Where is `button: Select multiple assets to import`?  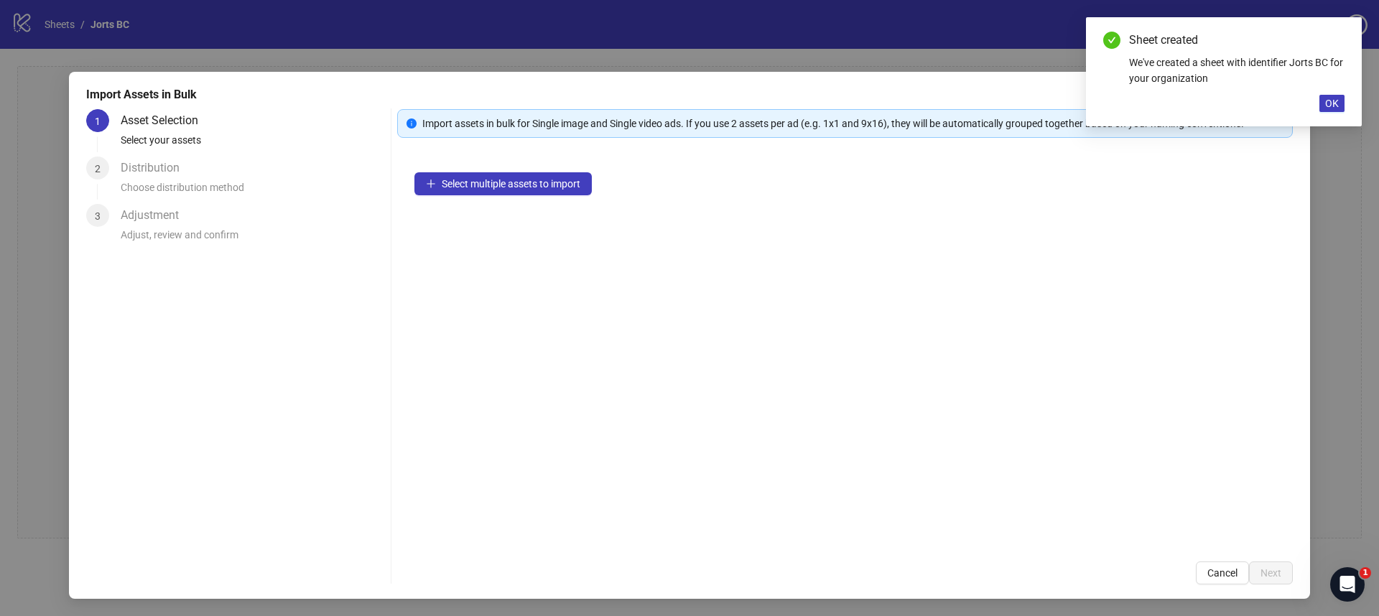 button: Select multiple assets to import is located at coordinates (503, 184).